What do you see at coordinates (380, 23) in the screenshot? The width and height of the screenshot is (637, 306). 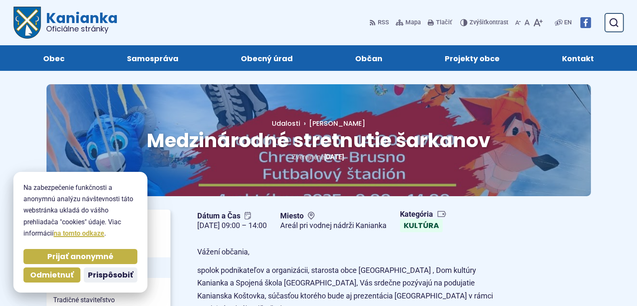 I see `a: RSS` at bounding box center [380, 23].